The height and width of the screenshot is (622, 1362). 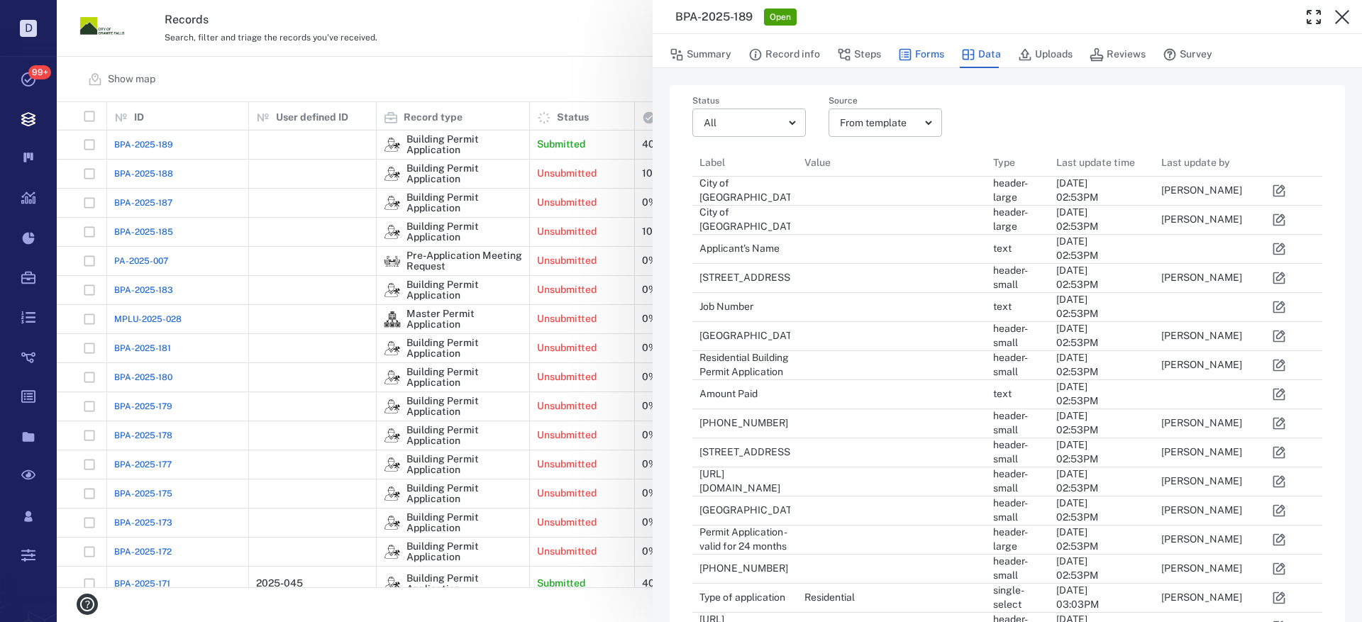 What do you see at coordinates (859, 55) in the screenshot?
I see `button: Steps` at bounding box center [859, 55].